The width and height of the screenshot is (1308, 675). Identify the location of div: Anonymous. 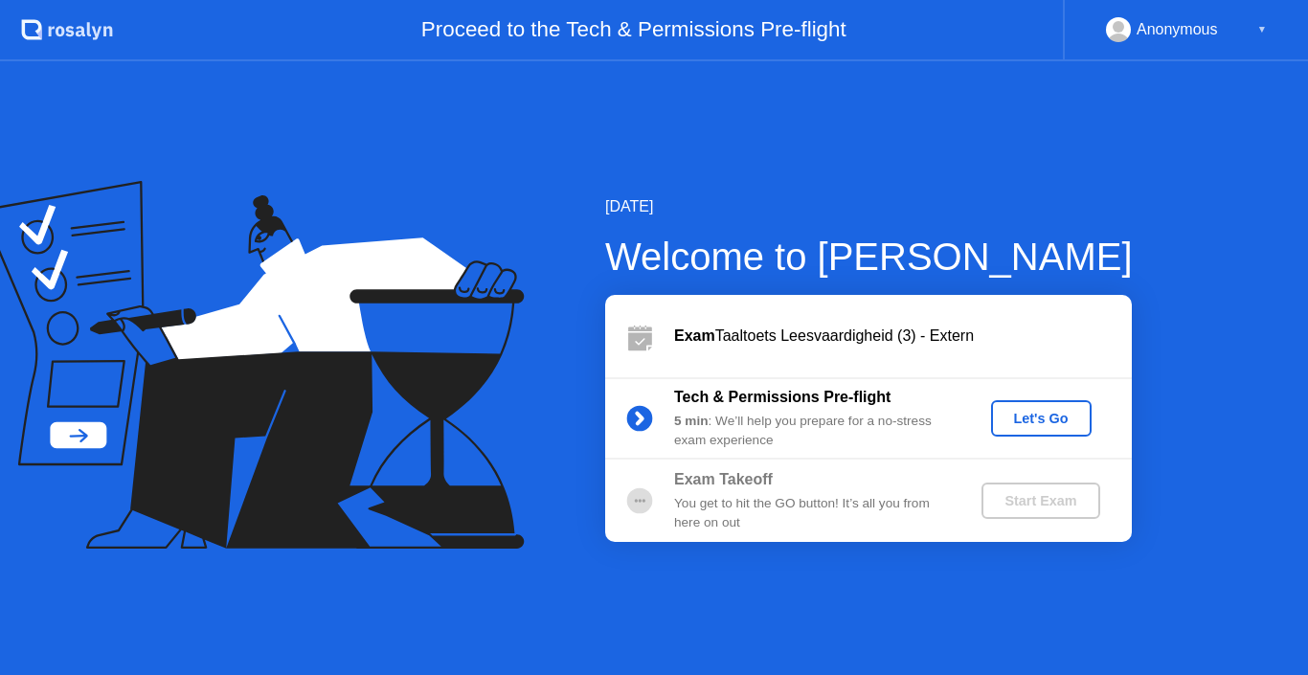
(1177, 30).